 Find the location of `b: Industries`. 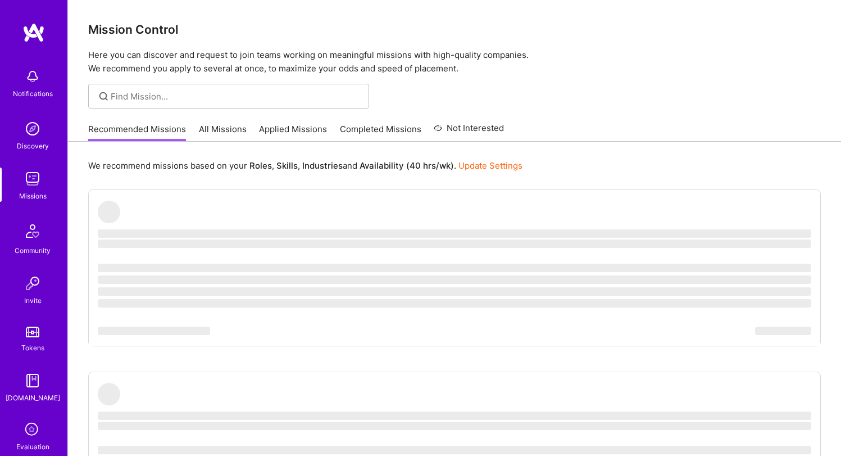

b: Industries is located at coordinates (323, 165).